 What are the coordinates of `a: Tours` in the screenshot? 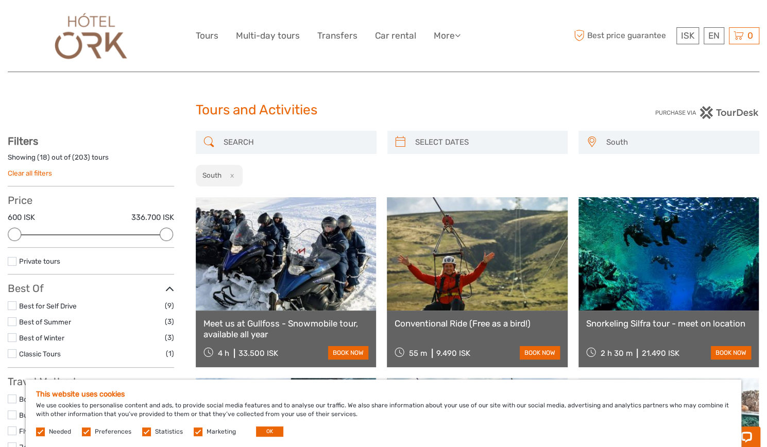 It's located at (207, 36).